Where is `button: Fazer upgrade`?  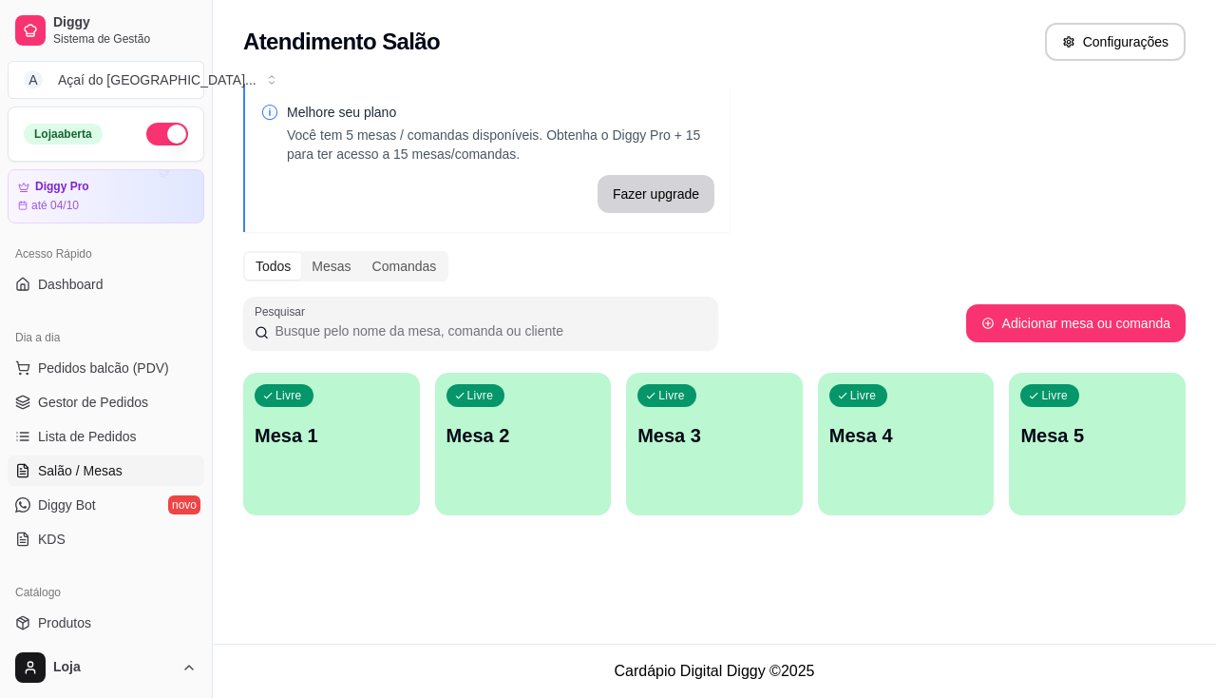 button: Fazer upgrade is located at coordinates (656, 194).